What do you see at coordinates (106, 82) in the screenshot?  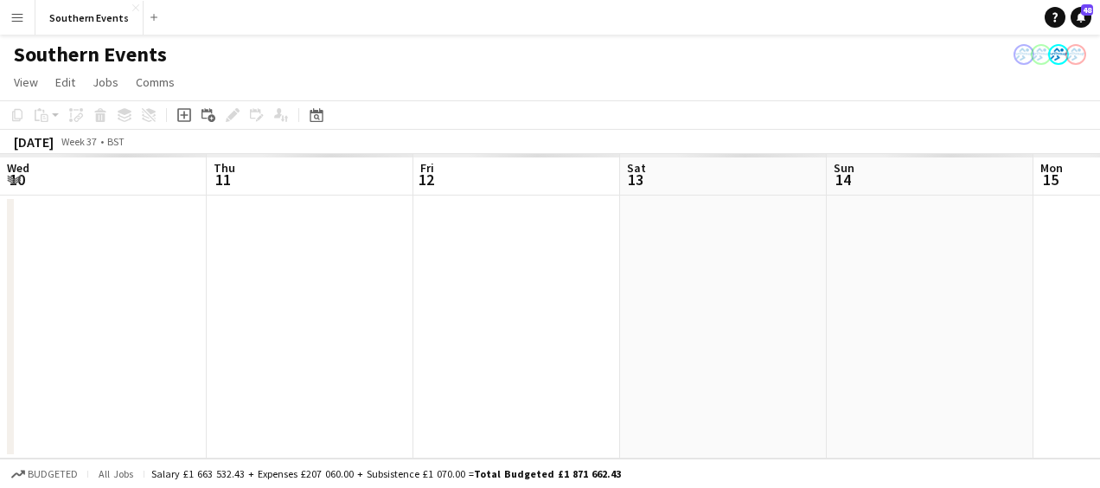 I see `span: Jobs` at bounding box center [106, 82].